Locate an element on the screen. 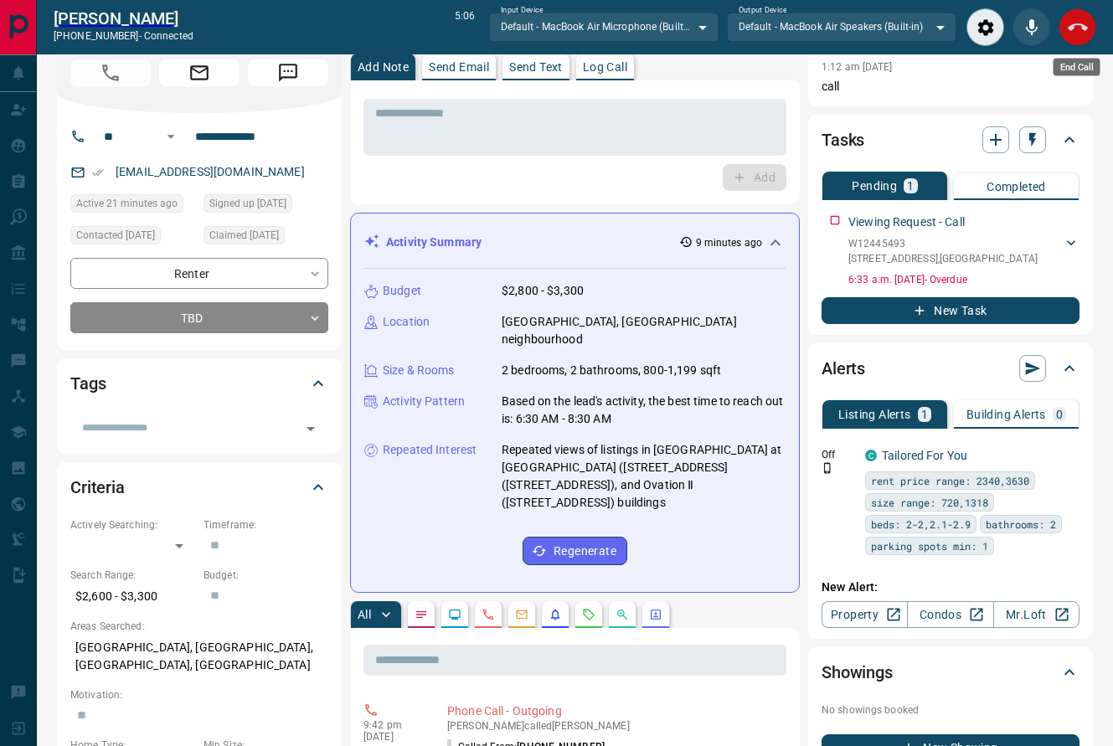 Image resolution: width=1113 pixels, height=746 pixels. p: call is located at coordinates (951, 86).